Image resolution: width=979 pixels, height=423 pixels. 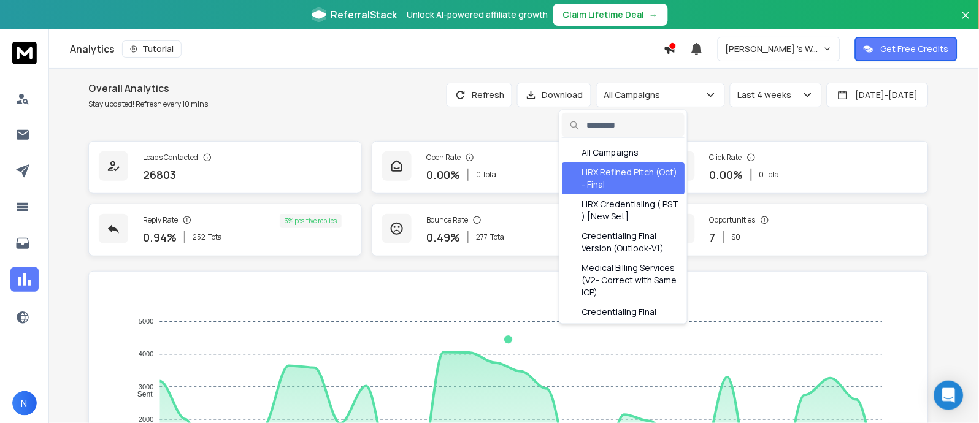 I want to click on p: 26803, so click(x=160, y=175).